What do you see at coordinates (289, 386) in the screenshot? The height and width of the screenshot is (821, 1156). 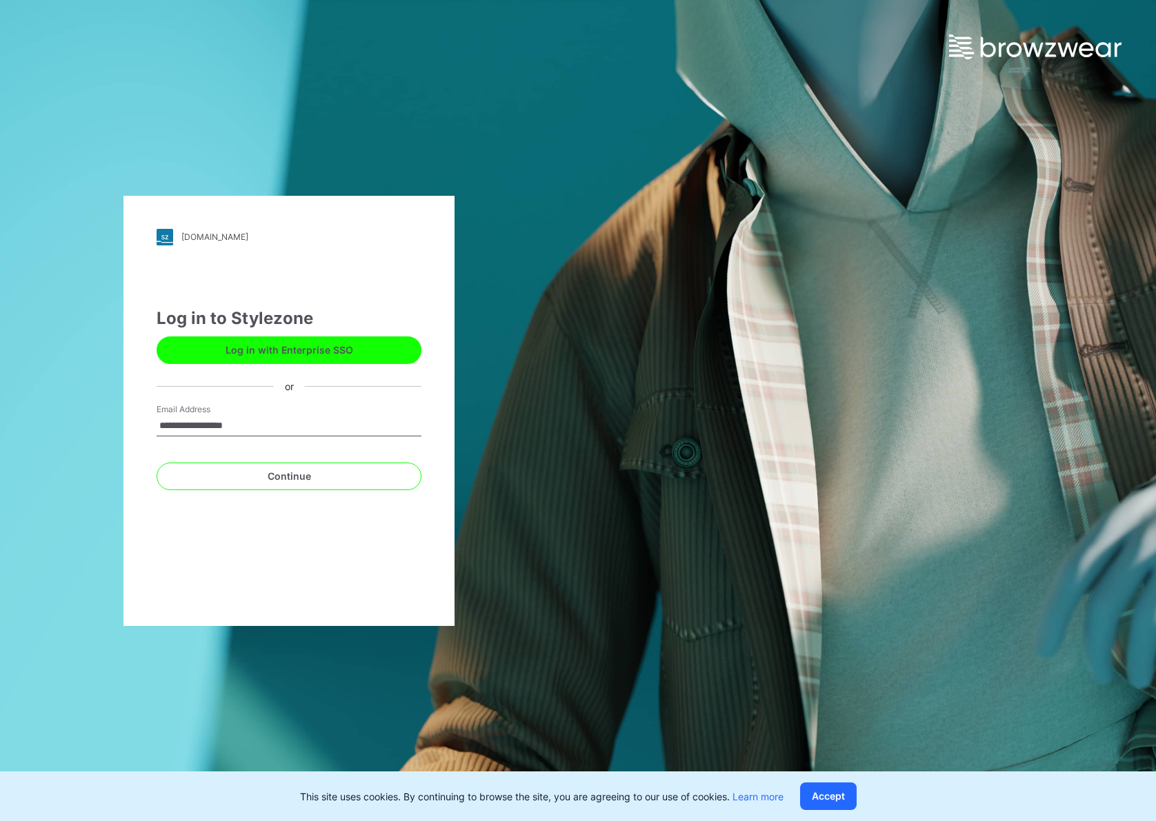 I see `div: or` at bounding box center [289, 386].